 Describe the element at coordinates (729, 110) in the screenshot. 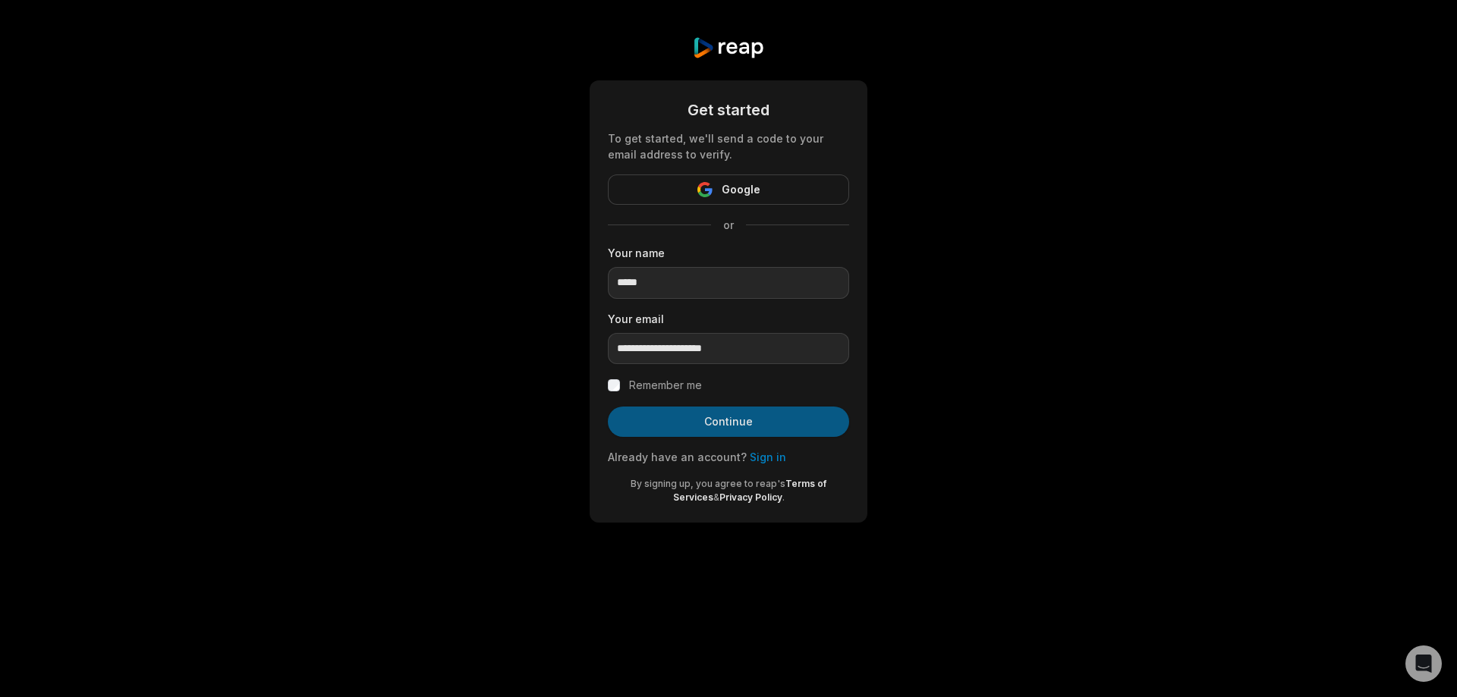

I see `div: Get started` at that location.